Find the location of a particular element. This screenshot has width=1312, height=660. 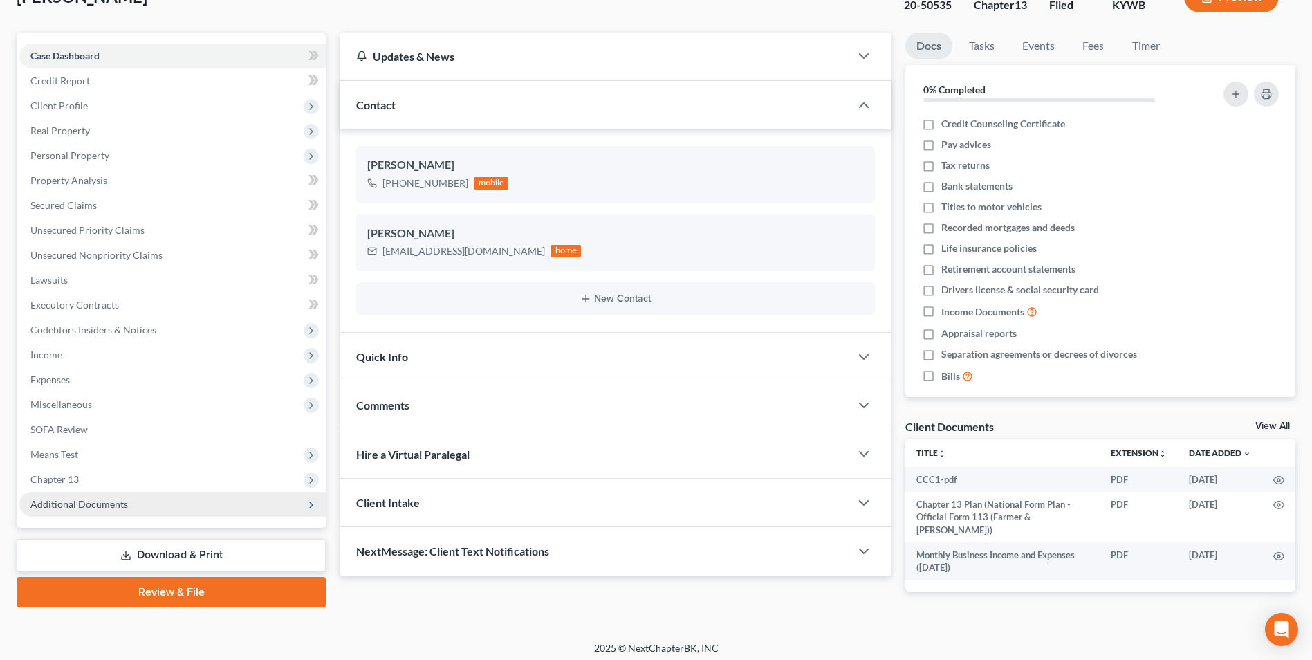

span: Expenses is located at coordinates (50, 379).